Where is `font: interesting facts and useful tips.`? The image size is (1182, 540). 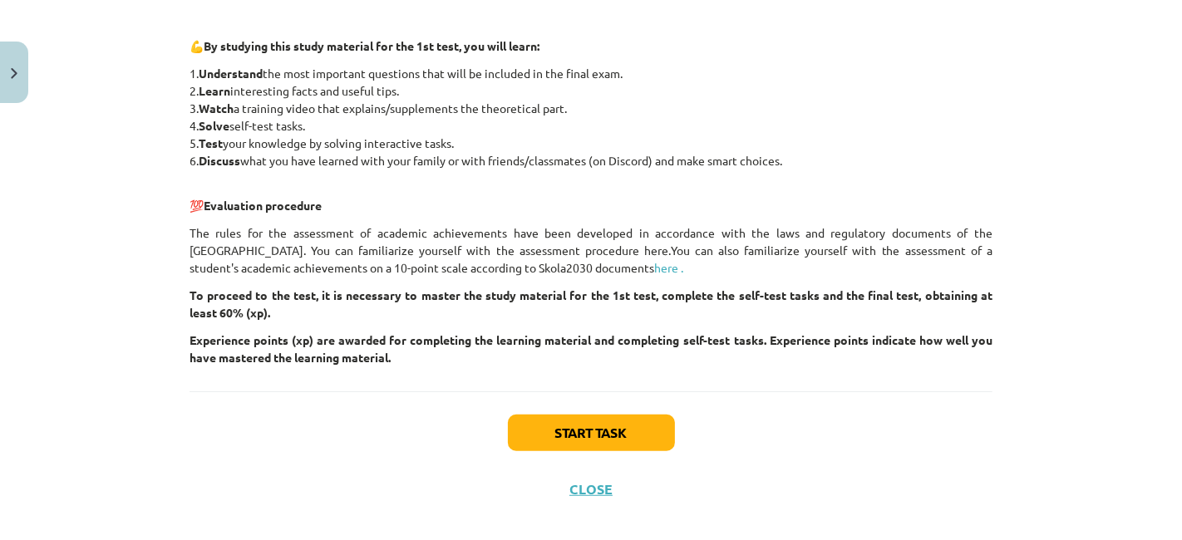
font: interesting facts and useful tips. is located at coordinates (314, 91).